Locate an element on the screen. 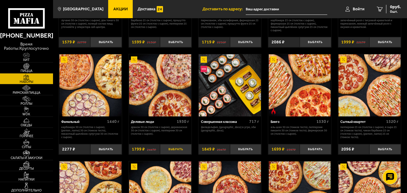  span: 2277 ₽ is located at coordinates (69, 149).